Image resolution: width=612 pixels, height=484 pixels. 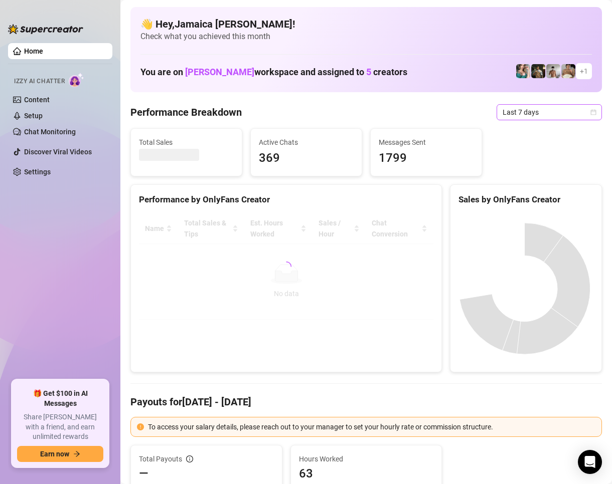 I want to click on a: Content, so click(x=37, y=100).